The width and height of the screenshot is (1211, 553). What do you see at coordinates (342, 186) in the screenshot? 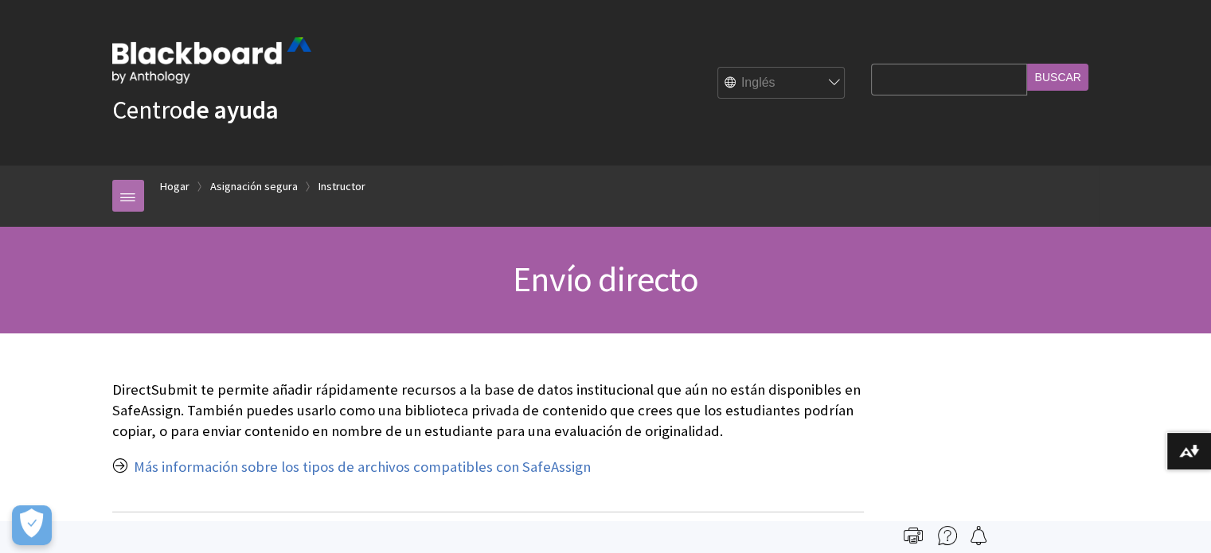
I see `font: Instructor` at bounding box center [342, 186].